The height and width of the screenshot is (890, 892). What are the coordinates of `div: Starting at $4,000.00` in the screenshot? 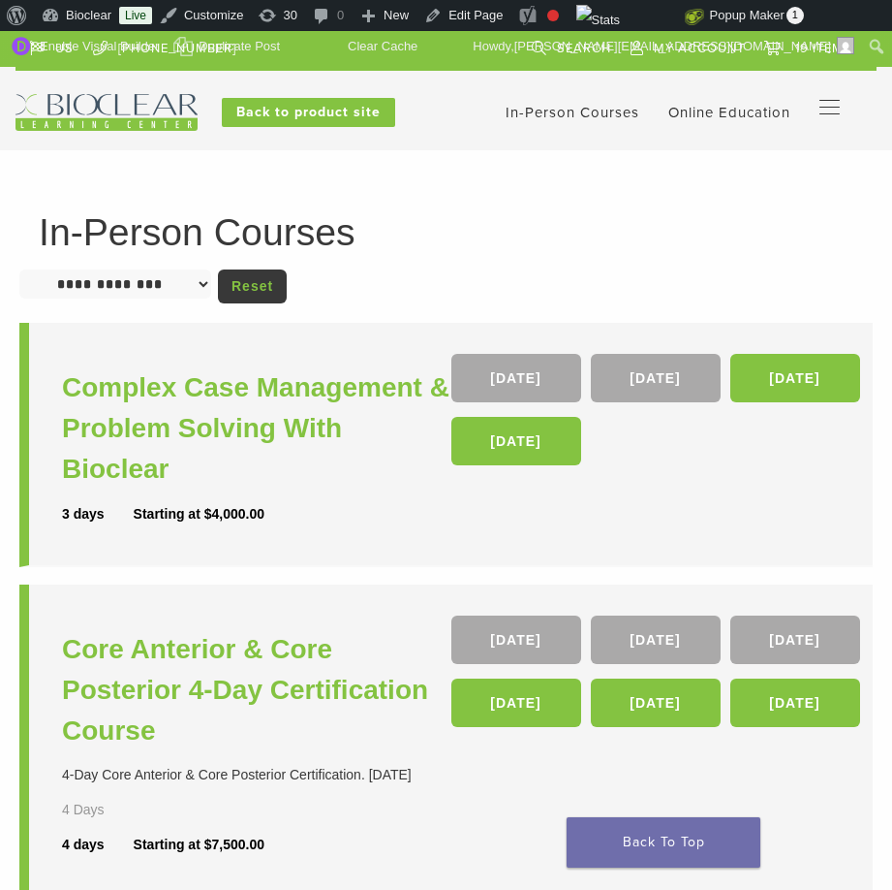 It's located at (199, 514).